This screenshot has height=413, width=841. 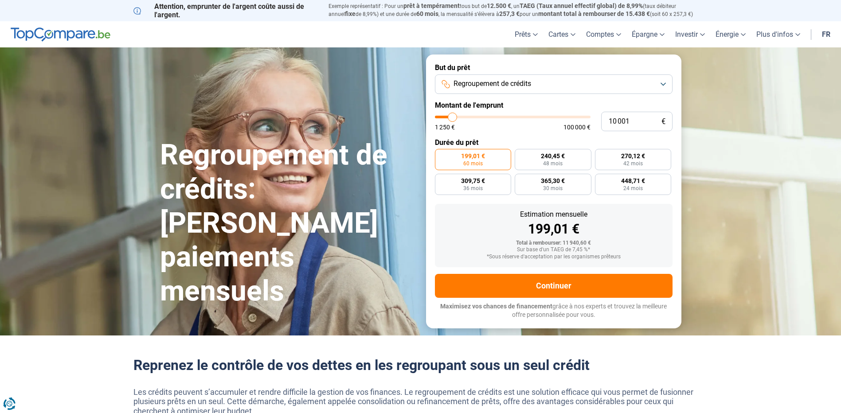 What do you see at coordinates (594, 14) in the screenshot?
I see `span: montant total à rembourser de 15.438 €` at bounding box center [594, 14].